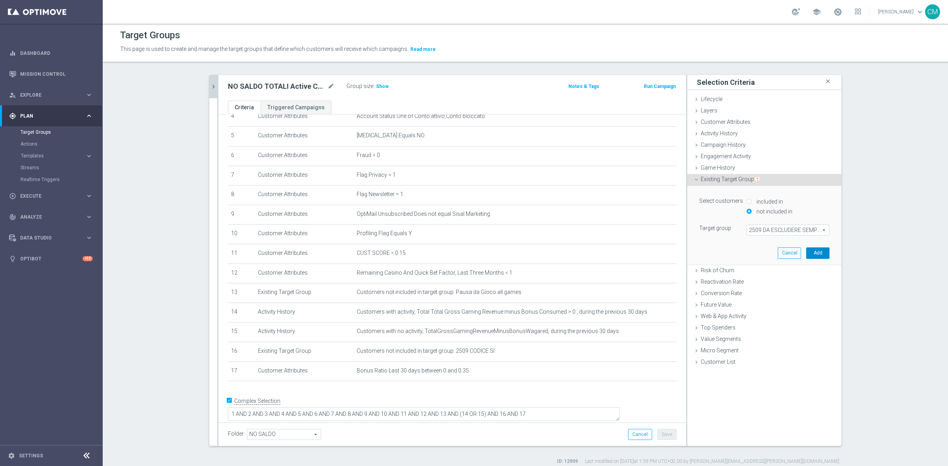  What do you see at coordinates (725, 122) in the screenshot?
I see `span: Customer Attributes` at bounding box center [725, 122].